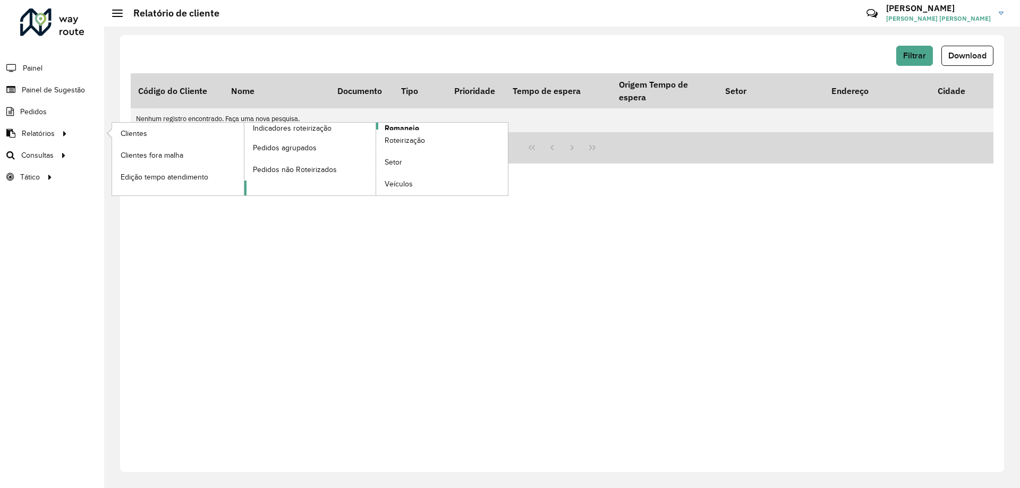 Image resolution: width=1020 pixels, height=488 pixels. Describe the element at coordinates (134, 133) in the screenshot. I see `span: Clientes` at that location.